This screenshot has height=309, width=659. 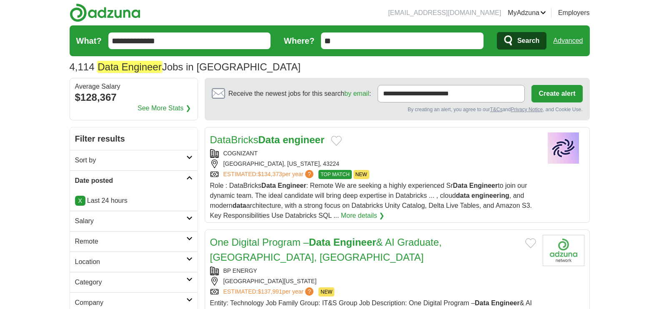 I want to click on span: $134,373, so click(x=270, y=174).